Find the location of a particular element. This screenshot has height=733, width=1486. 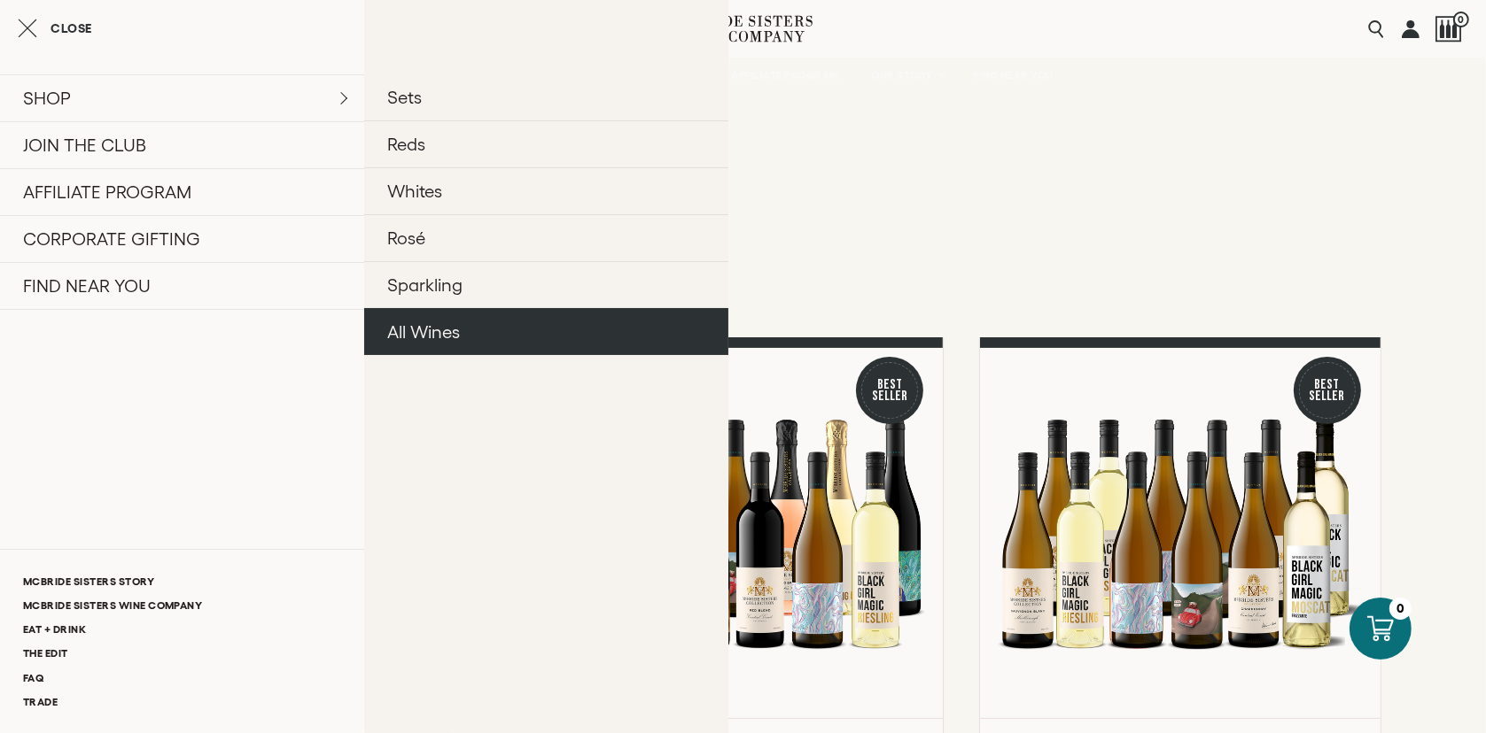

a: Reds is located at coordinates (546, 144).